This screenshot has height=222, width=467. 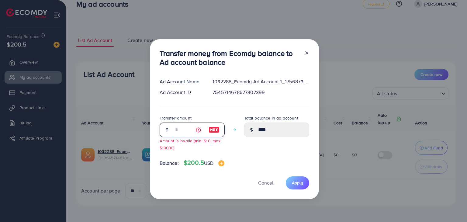 I want to click on div: 1032288_Ecomdy Ad Account 1_1756873811237, so click(x=261, y=82).